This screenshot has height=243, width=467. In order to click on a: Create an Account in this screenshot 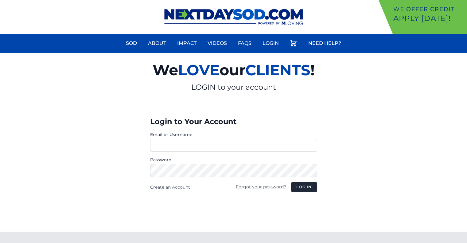, I will do `click(170, 187)`.